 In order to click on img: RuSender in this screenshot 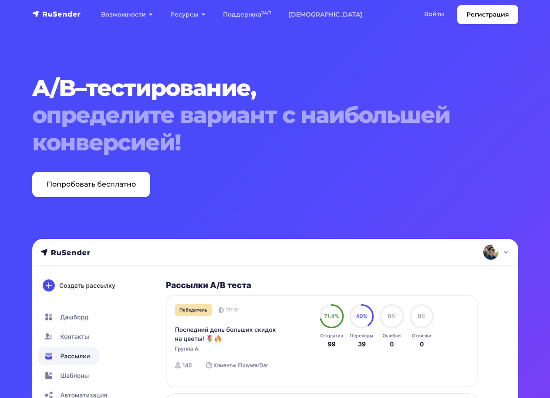, I will do `click(57, 14)`.